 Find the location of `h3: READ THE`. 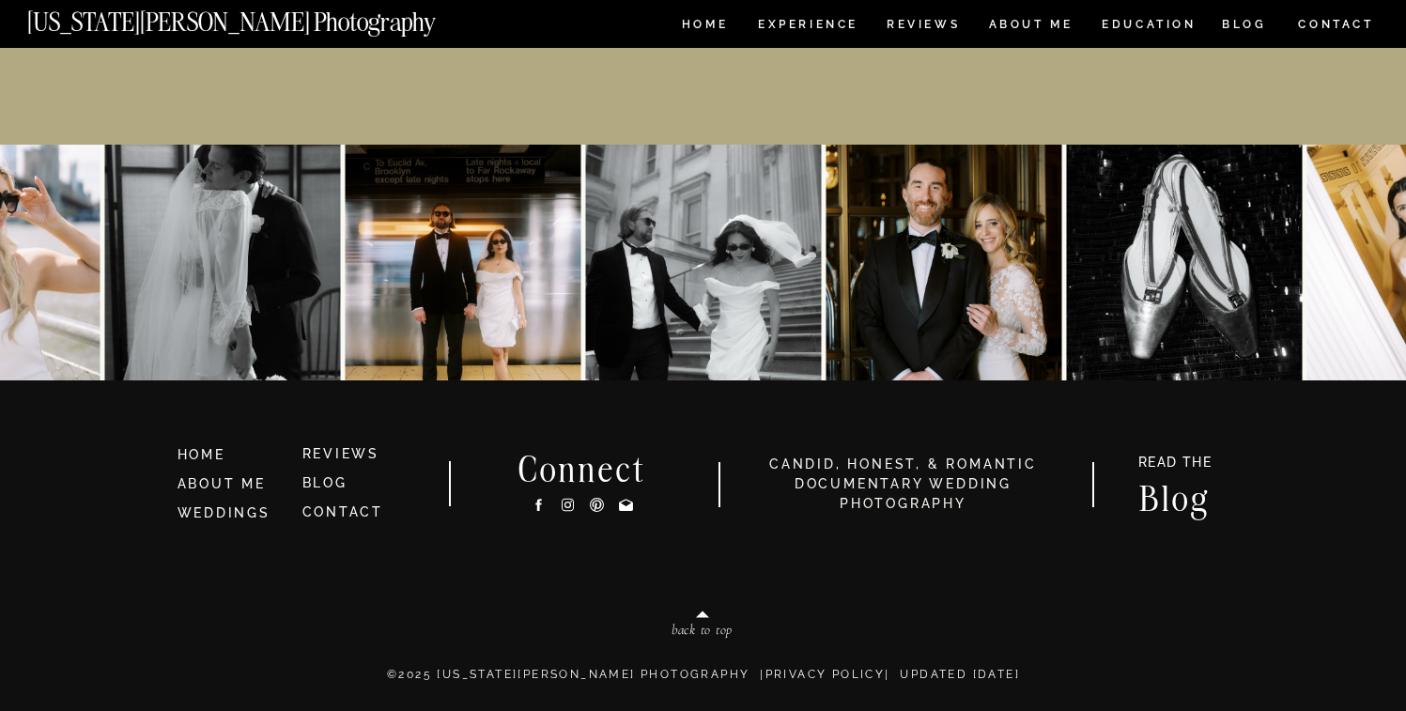

h3: READ THE is located at coordinates (1175, 465).